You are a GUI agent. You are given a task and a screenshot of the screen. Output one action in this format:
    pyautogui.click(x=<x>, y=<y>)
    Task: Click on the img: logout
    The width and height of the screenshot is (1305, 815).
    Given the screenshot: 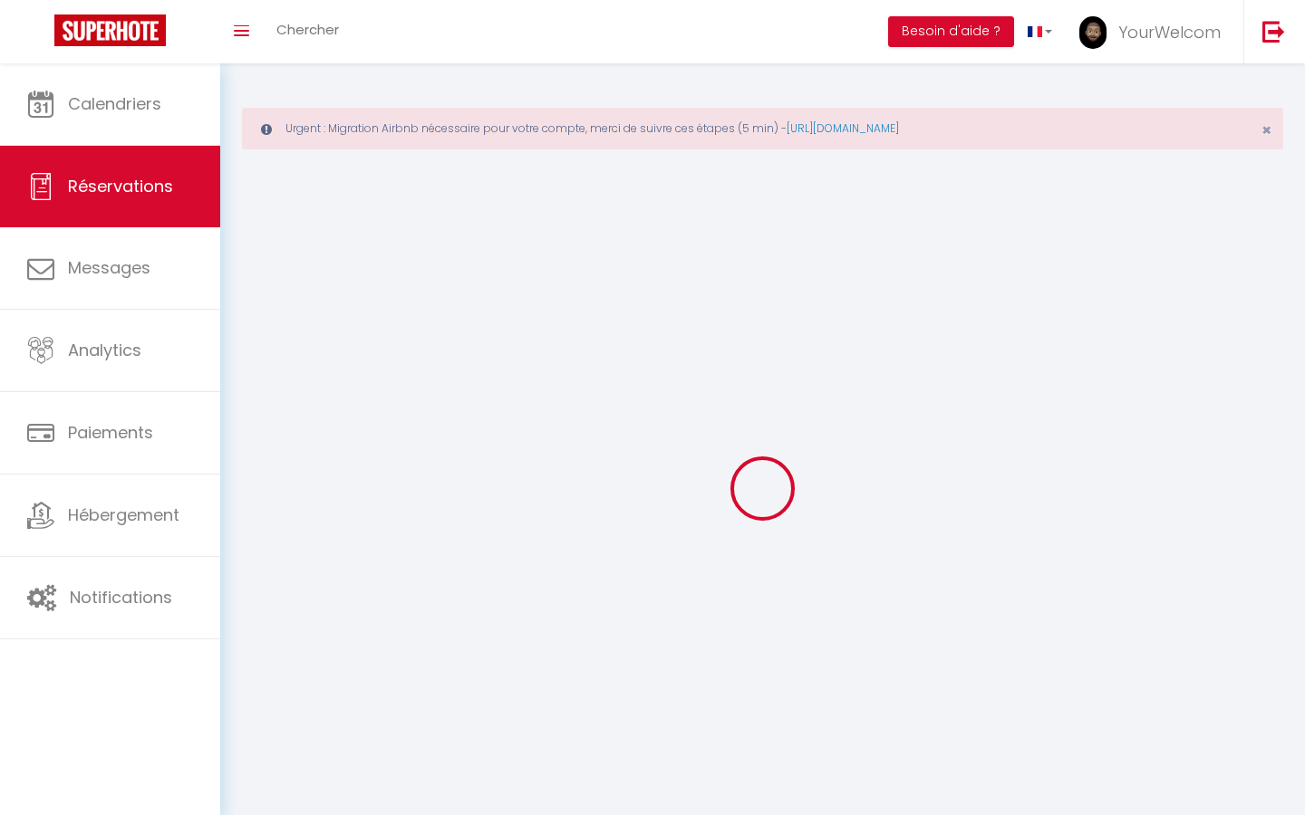 What is the action you would take?
    pyautogui.click(x=1273, y=31)
    